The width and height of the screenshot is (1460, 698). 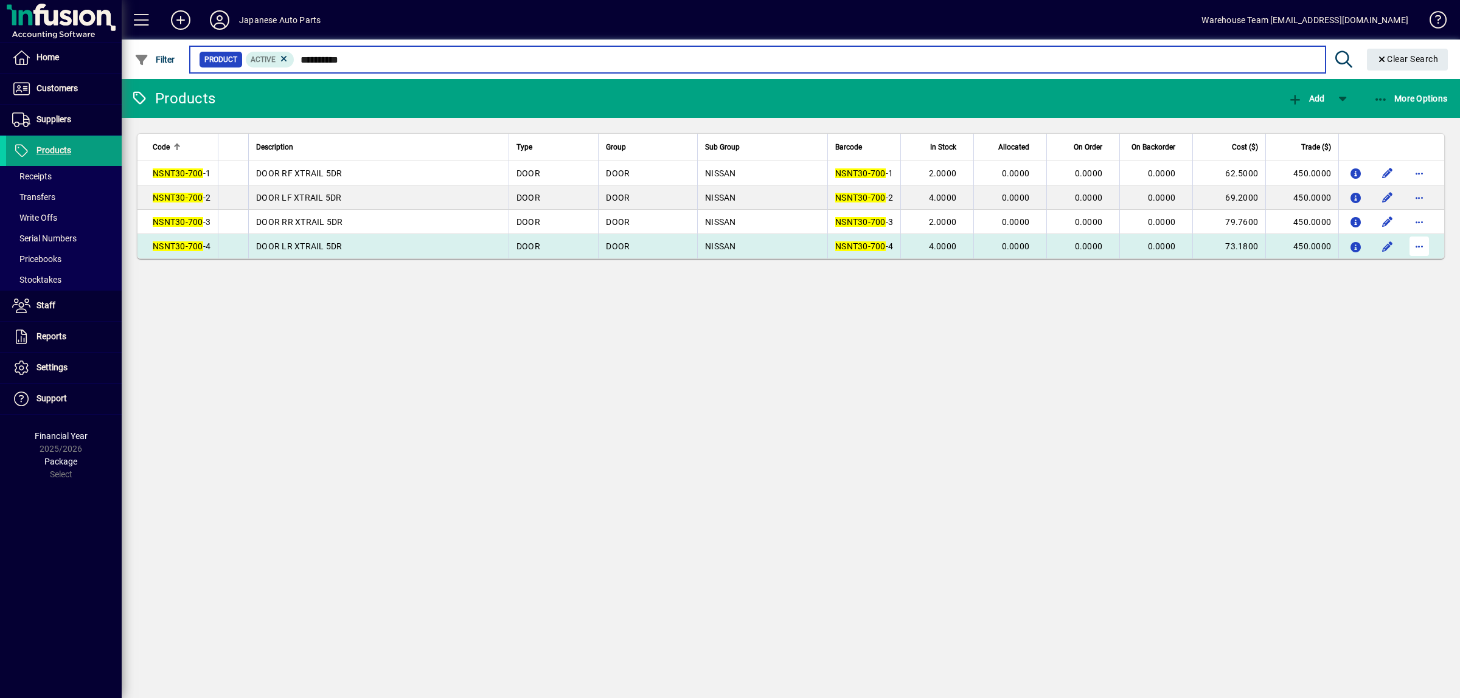 What do you see at coordinates (299, 173) in the screenshot?
I see `span: DOOR RF XTRAIL 5DR` at bounding box center [299, 173].